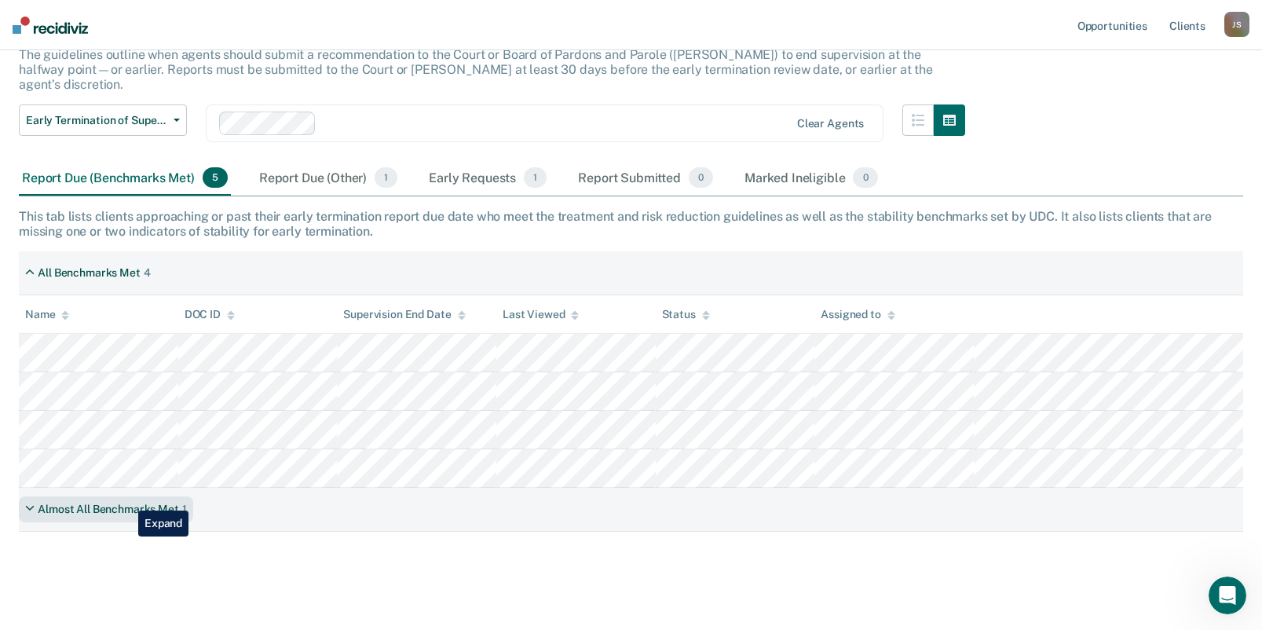  Describe the element at coordinates (1236, 24) in the screenshot. I see `button: JS` at that location.